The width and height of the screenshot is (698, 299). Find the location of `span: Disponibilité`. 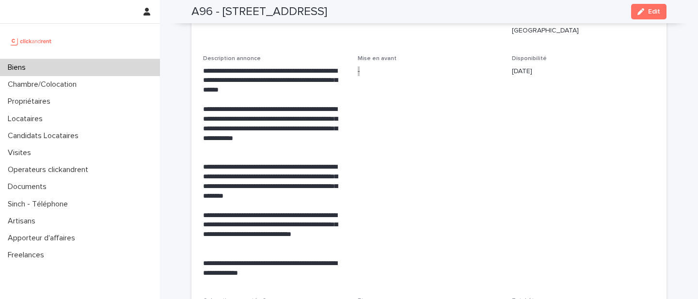

span: Disponibilité is located at coordinates (529, 59).